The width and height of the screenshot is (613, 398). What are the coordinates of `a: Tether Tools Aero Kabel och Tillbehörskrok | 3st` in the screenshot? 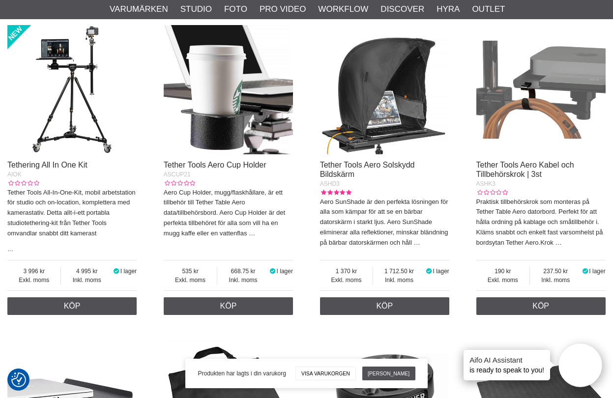 It's located at (525, 170).